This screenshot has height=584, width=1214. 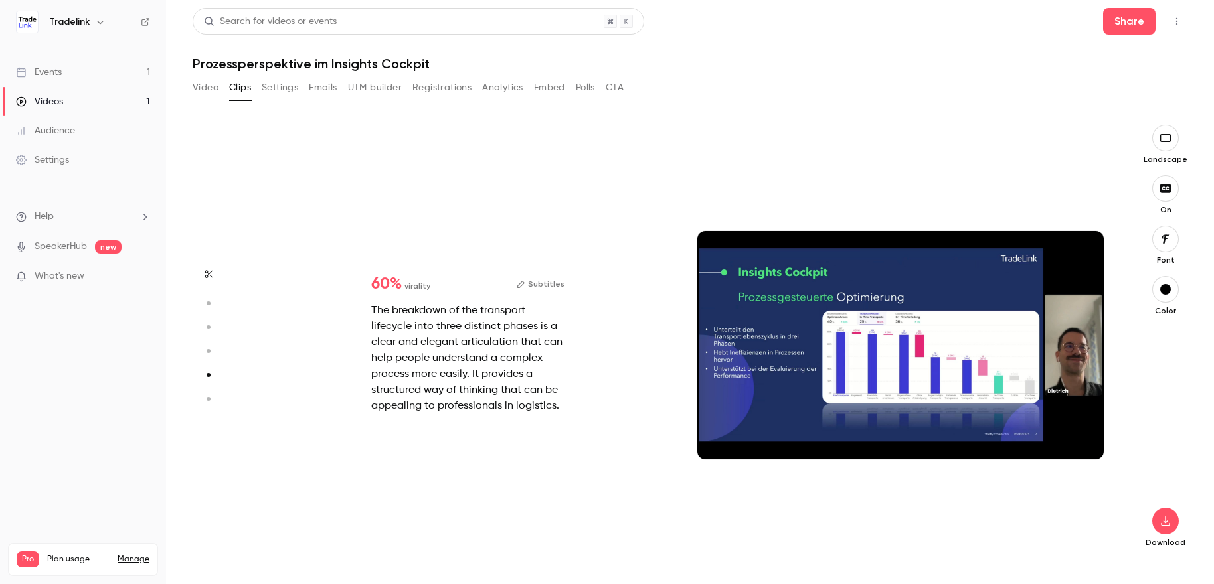 What do you see at coordinates (59, 276) in the screenshot?
I see `span: What's new` at bounding box center [59, 276].